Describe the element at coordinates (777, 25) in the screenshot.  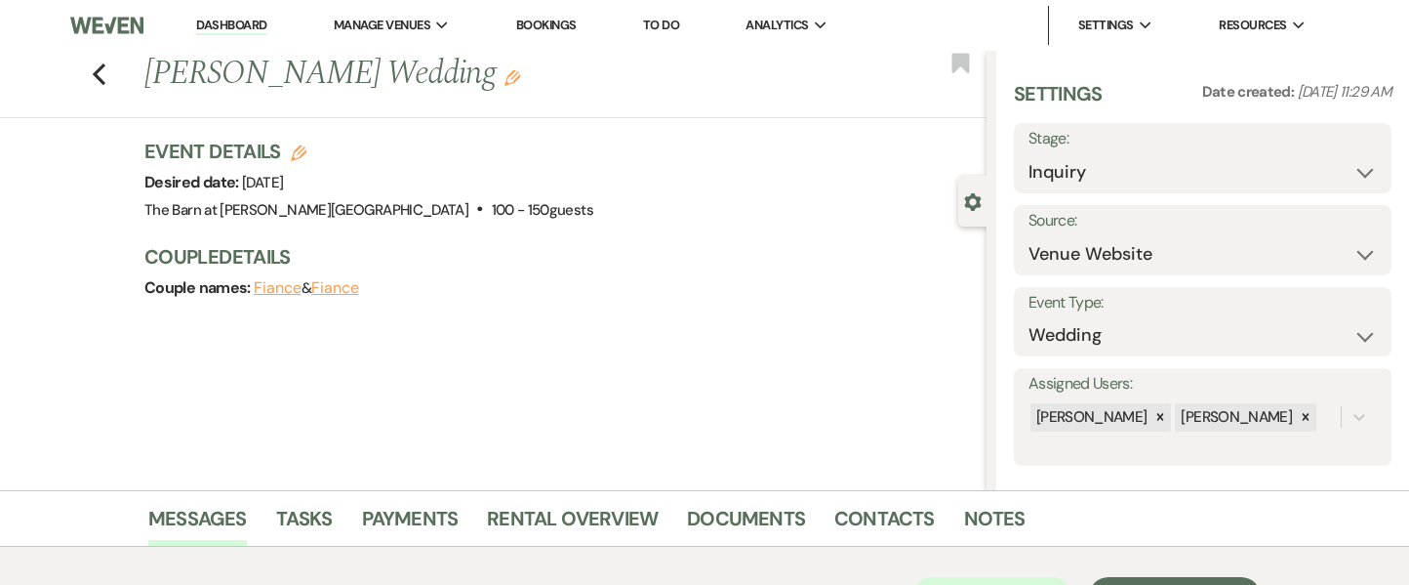
I see `span: Analytics` at that location.